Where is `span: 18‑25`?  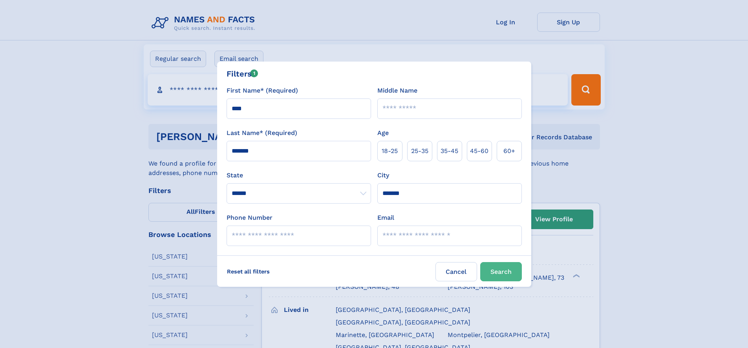 span: 18‑25 is located at coordinates (390, 151).